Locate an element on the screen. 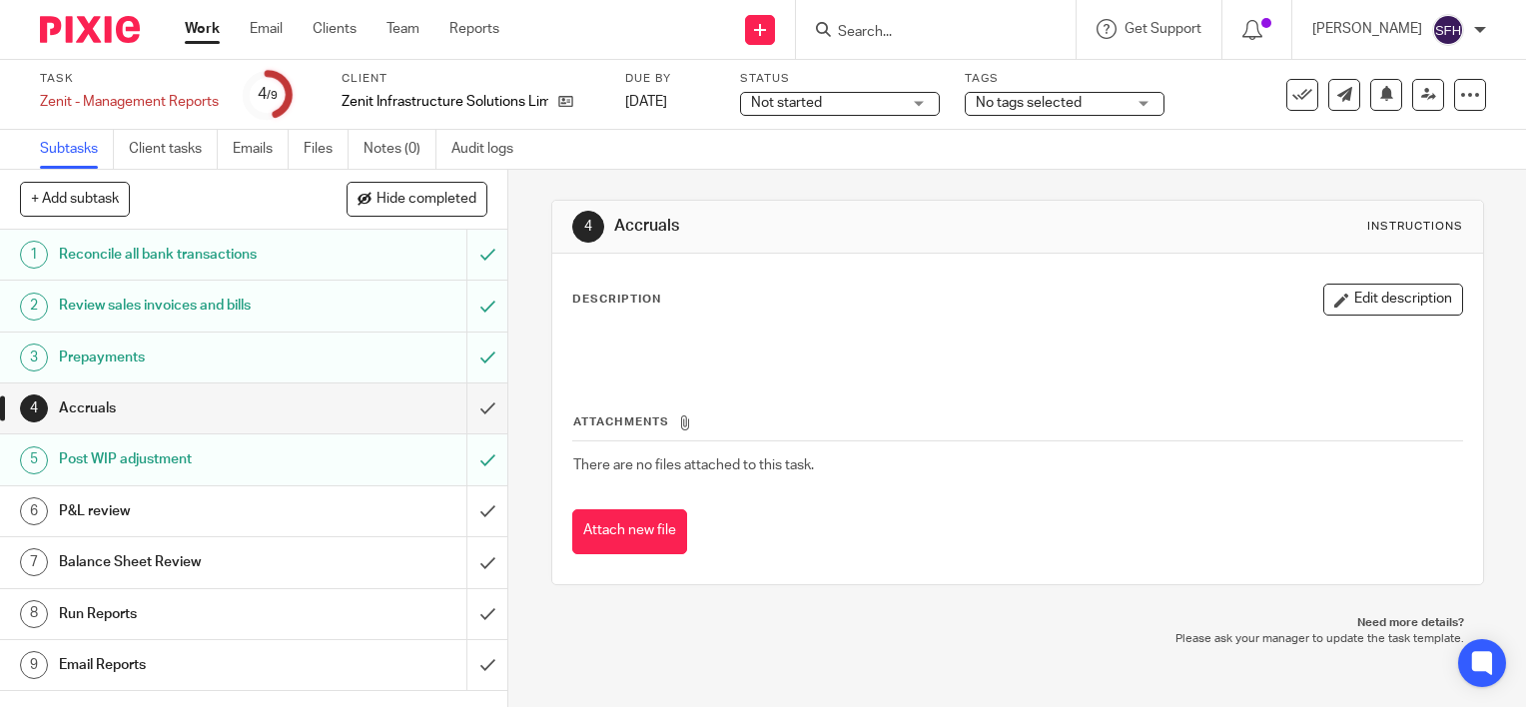 Image resolution: width=1526 pixels, height=707 pixels. a: Subtasks is located at coordinates (77, 149).